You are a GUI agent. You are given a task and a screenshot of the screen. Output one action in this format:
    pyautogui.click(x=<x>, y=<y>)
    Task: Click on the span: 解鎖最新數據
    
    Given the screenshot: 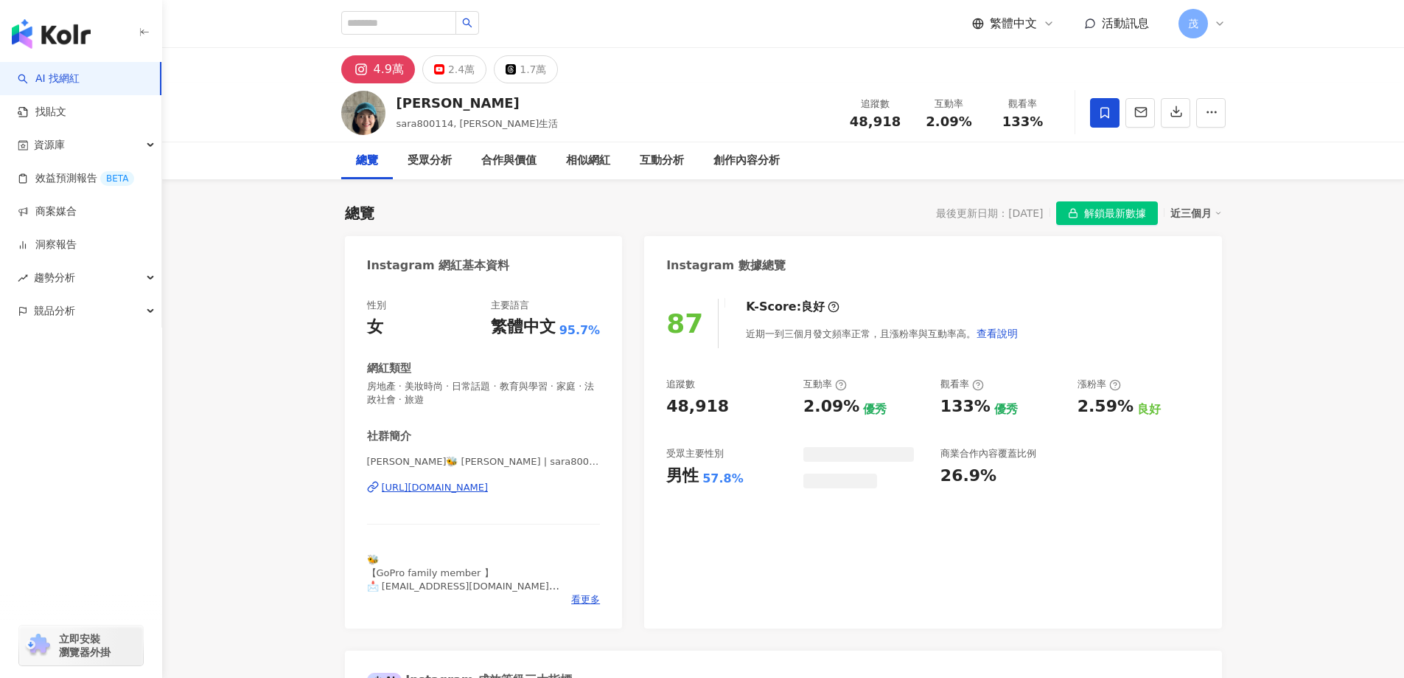 What is the action you would take?
    pyautogui.click(x=1115, y=214)
    